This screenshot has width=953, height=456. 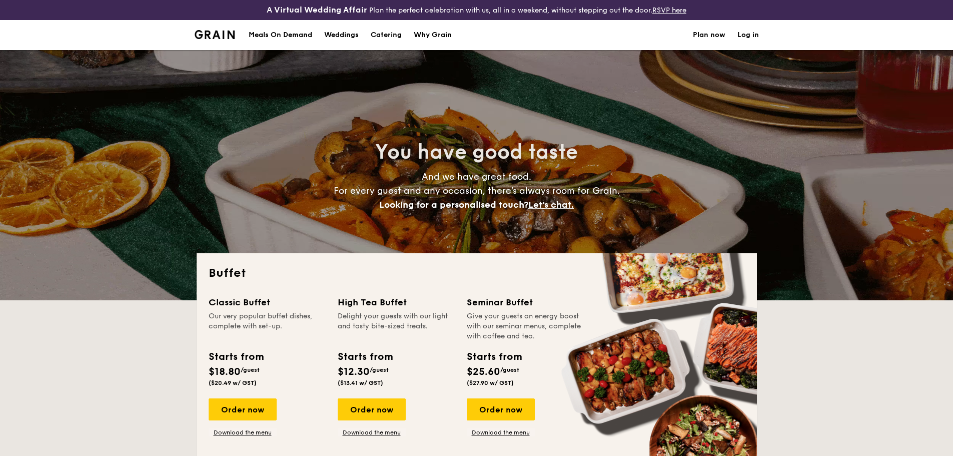 What do you see at coordinates (341, 35) in the screenshot?
I see `a: Weddings` at bounding box center [341, 35].